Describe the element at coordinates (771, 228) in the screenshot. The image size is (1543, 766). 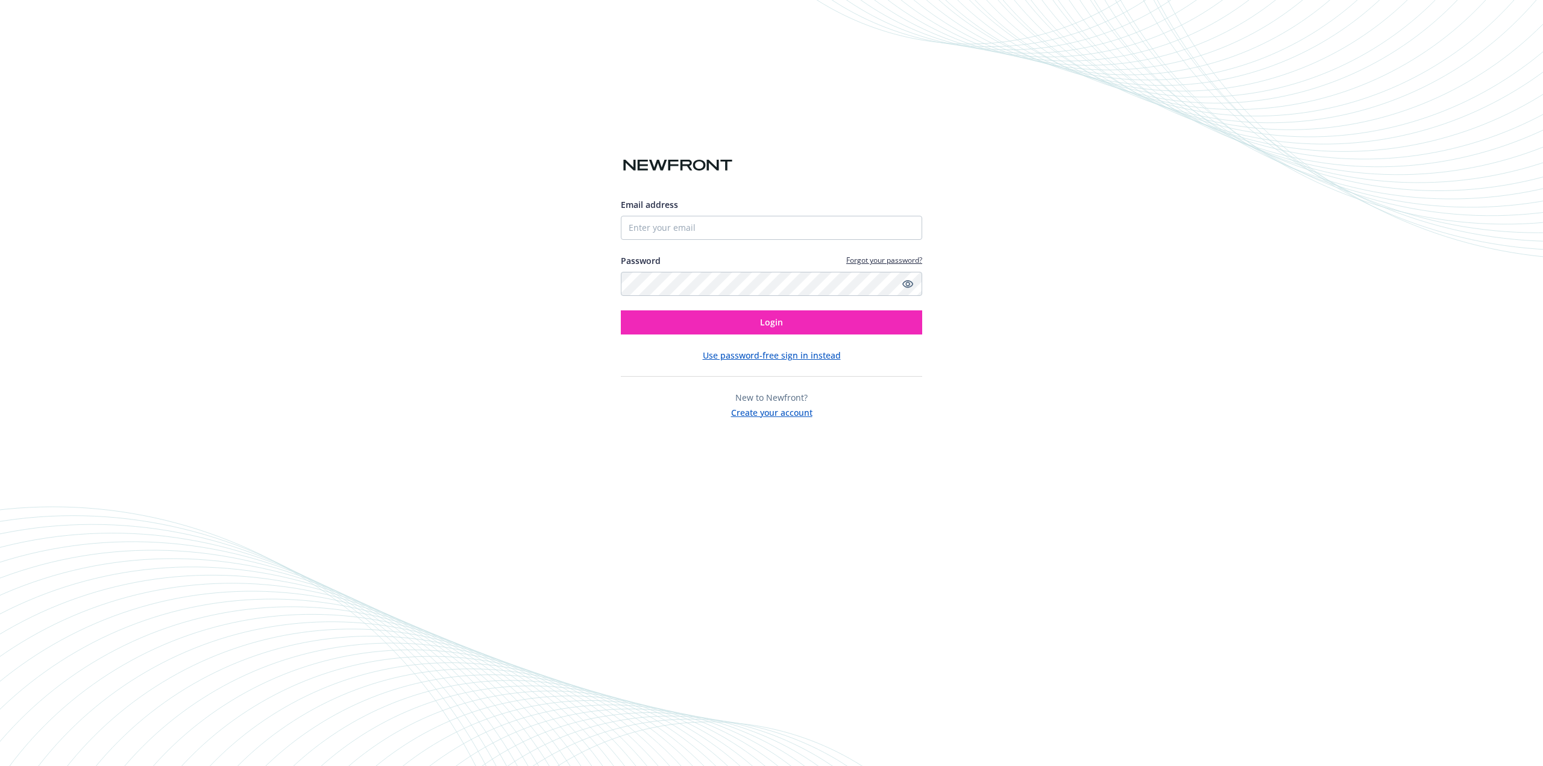
I see `input: Enter your email` at that location.